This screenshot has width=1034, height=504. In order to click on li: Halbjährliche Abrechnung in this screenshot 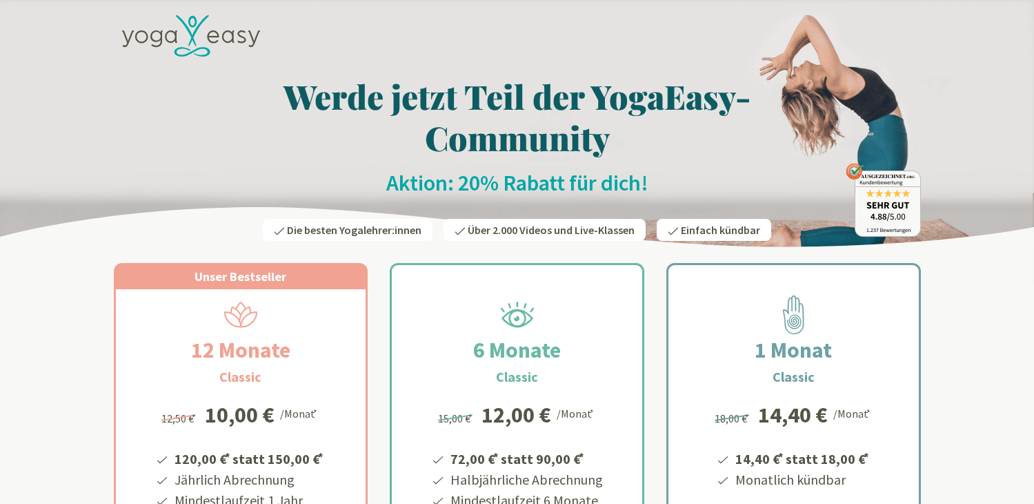, I will do `click(526, 480)`.